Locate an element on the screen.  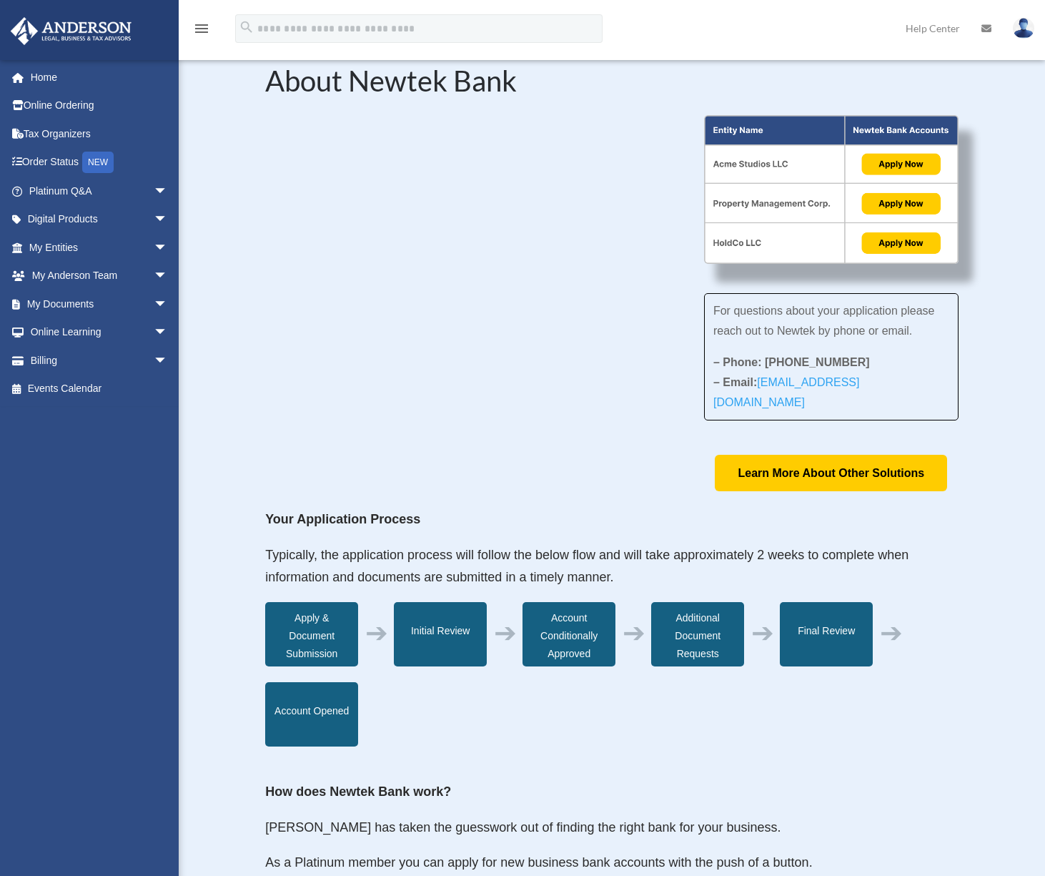
div: Additional Document Requests is located at coordinates (698, 634).